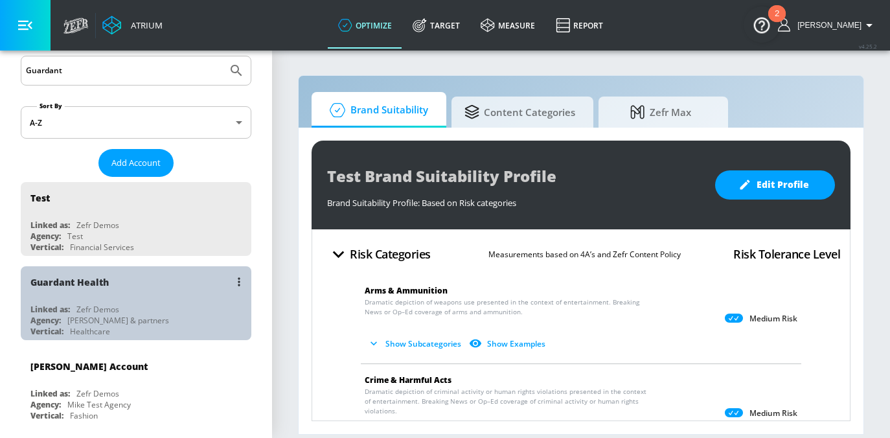  What do you see at coordinates (102, 247) in the screenshot?
I see `div: Financial Services` at bounding box center [102, 247].